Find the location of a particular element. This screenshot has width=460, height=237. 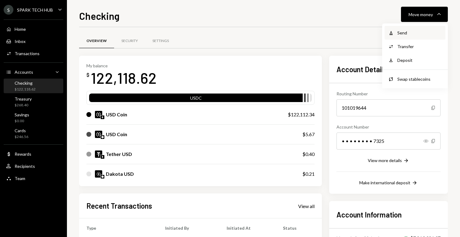

h2: Account Information is located at coordinates (389, 214).